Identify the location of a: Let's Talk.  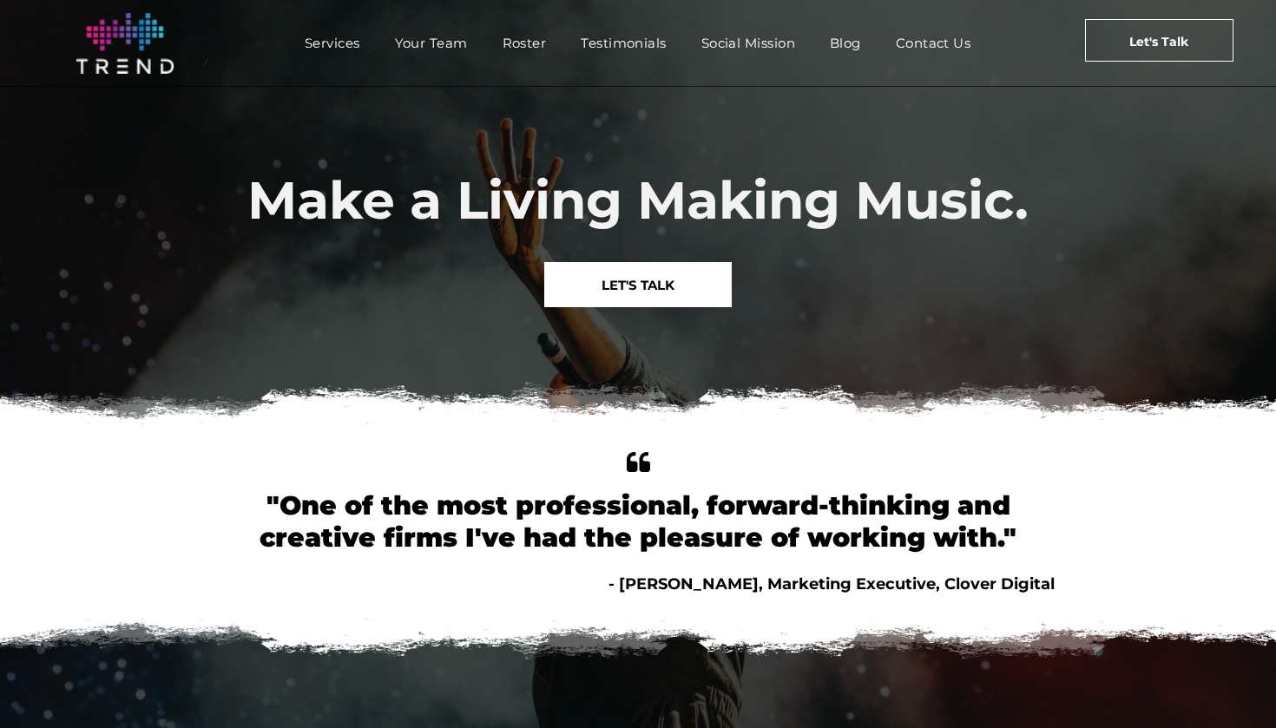
(1159, 40).